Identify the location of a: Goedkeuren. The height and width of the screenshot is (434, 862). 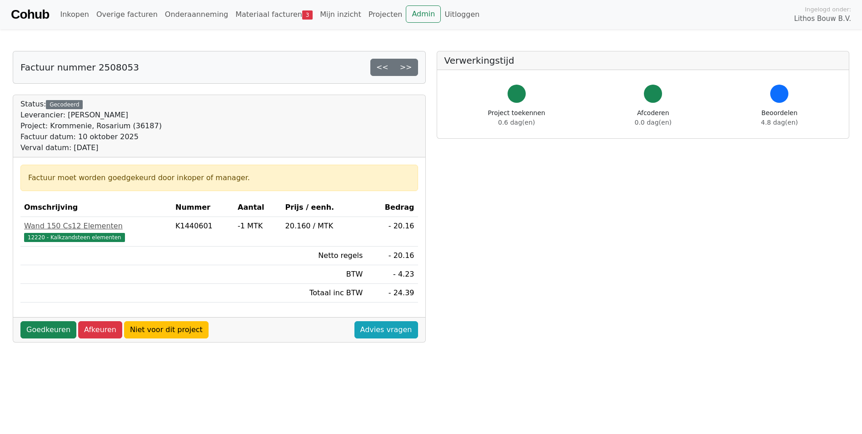
(48, 329).